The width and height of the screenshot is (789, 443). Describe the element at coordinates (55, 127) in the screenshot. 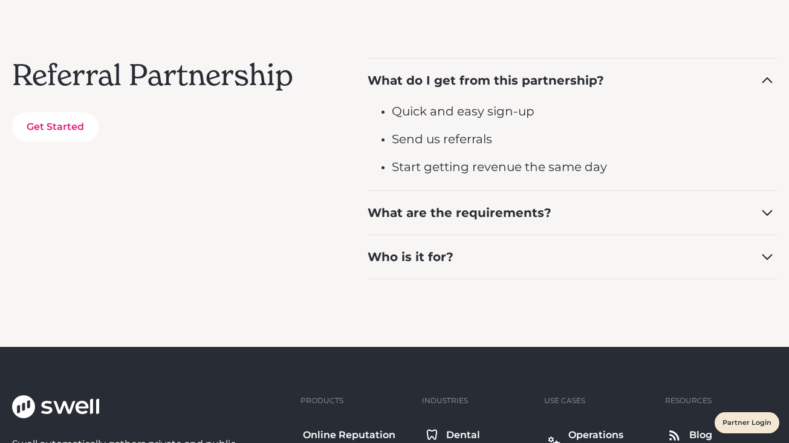

I see `a: Get Started` at that location.